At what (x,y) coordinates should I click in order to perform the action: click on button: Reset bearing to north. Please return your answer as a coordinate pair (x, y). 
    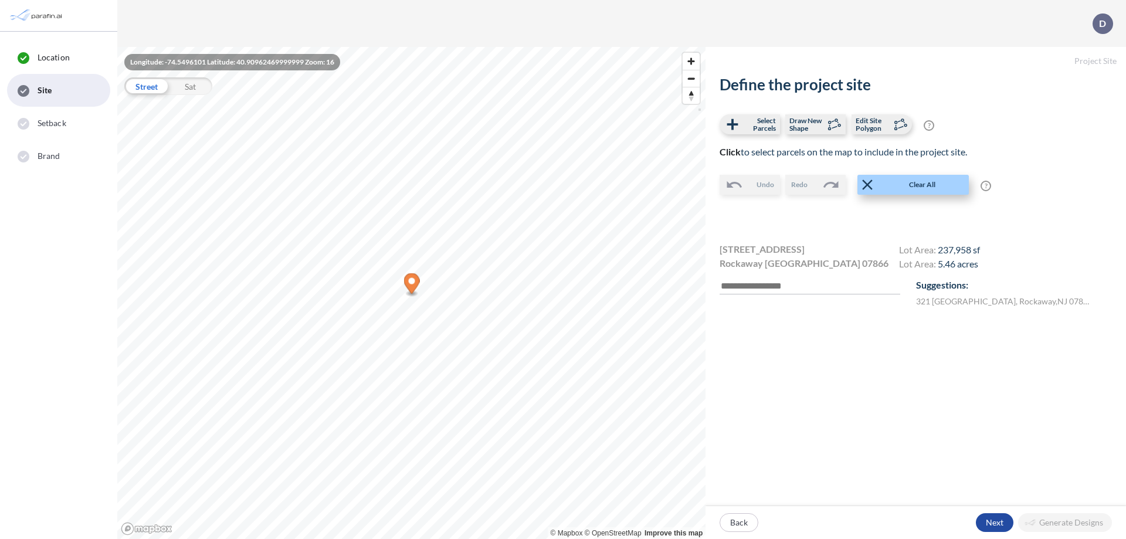
    Looking at the image, I should click on (691, 95).